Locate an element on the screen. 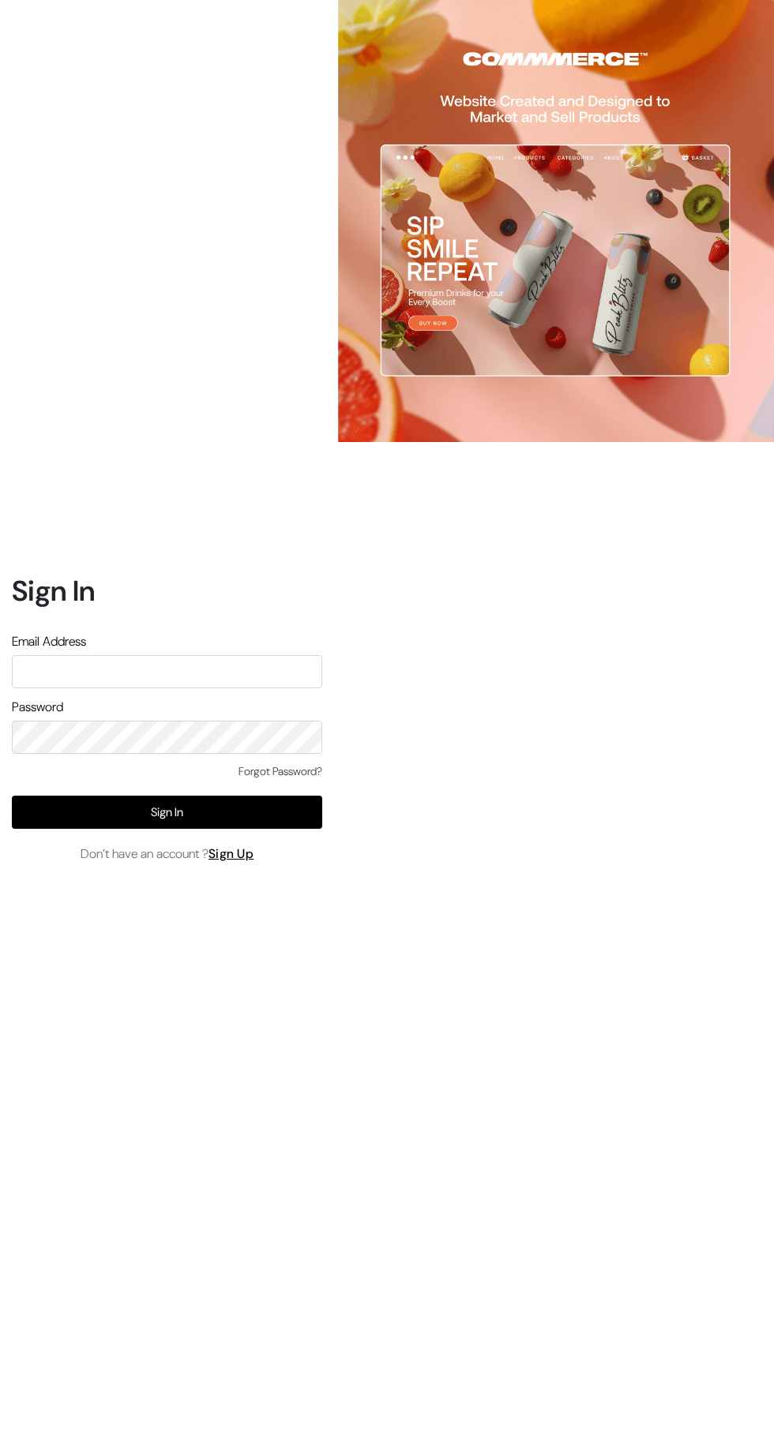 The image size is (774, 1450). a: Sign Up is located at coordinates (231, 853).